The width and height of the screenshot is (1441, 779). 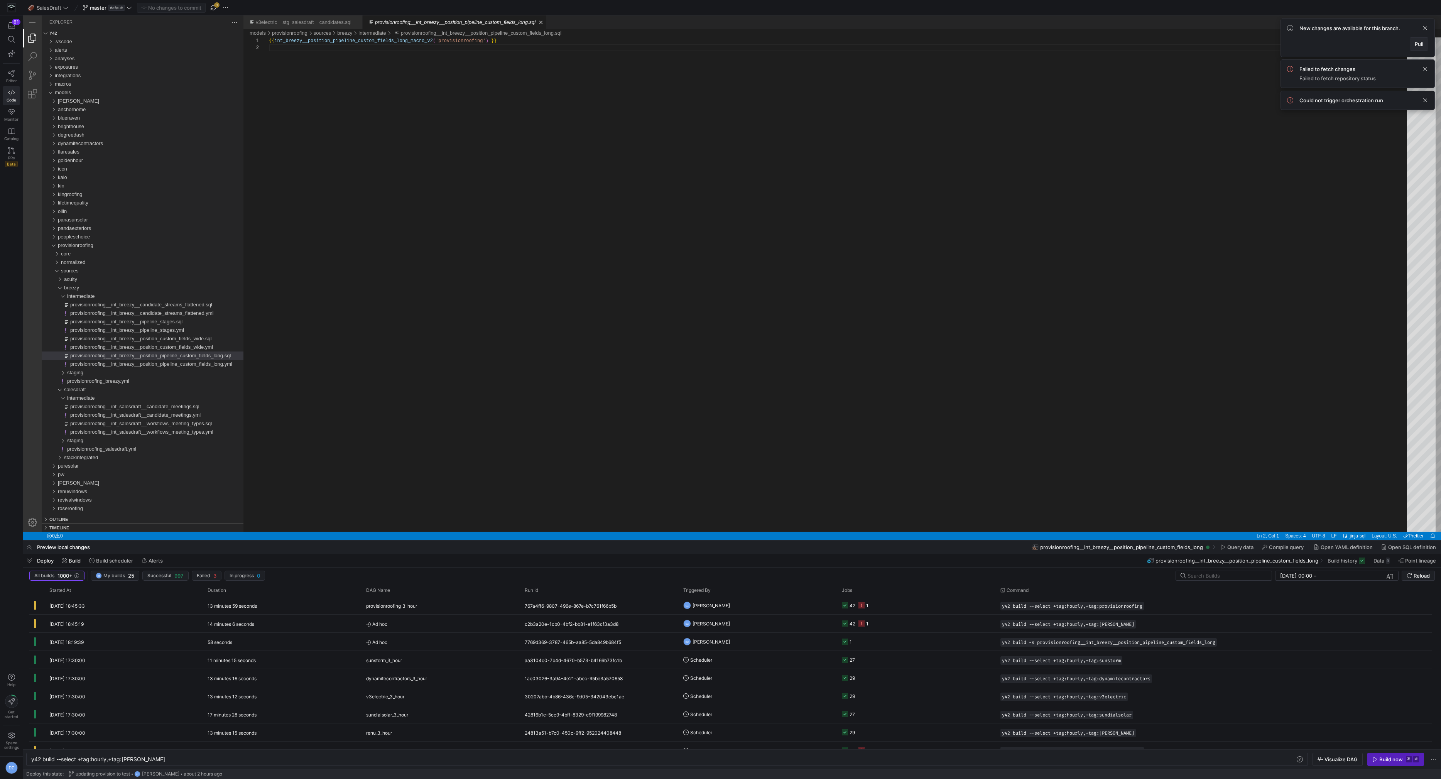 What do you see at coordinates (119, 94) in the screenshot?
I see `div: anchorhome` at bounding box center [119, 94].